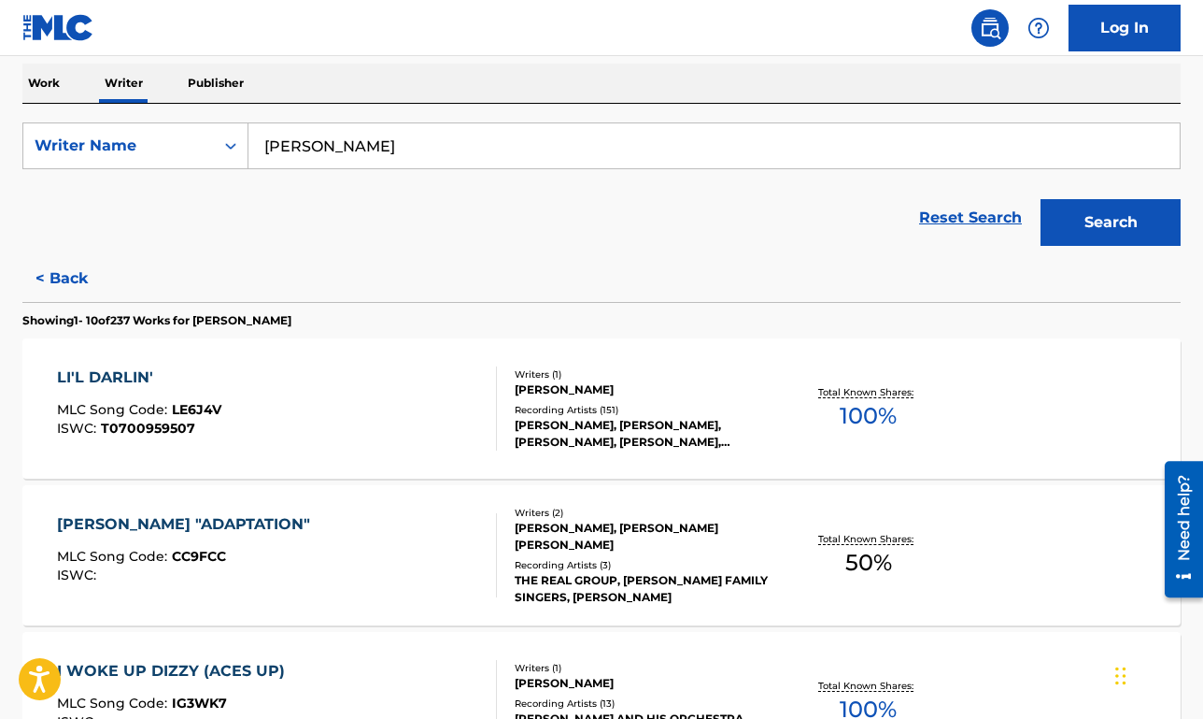 This screenshot has height=719, width=1203. What do you see at coordinates (148, 428) in the screenshot?
I see `span: T0700959507` at bounding box center [148, 428].